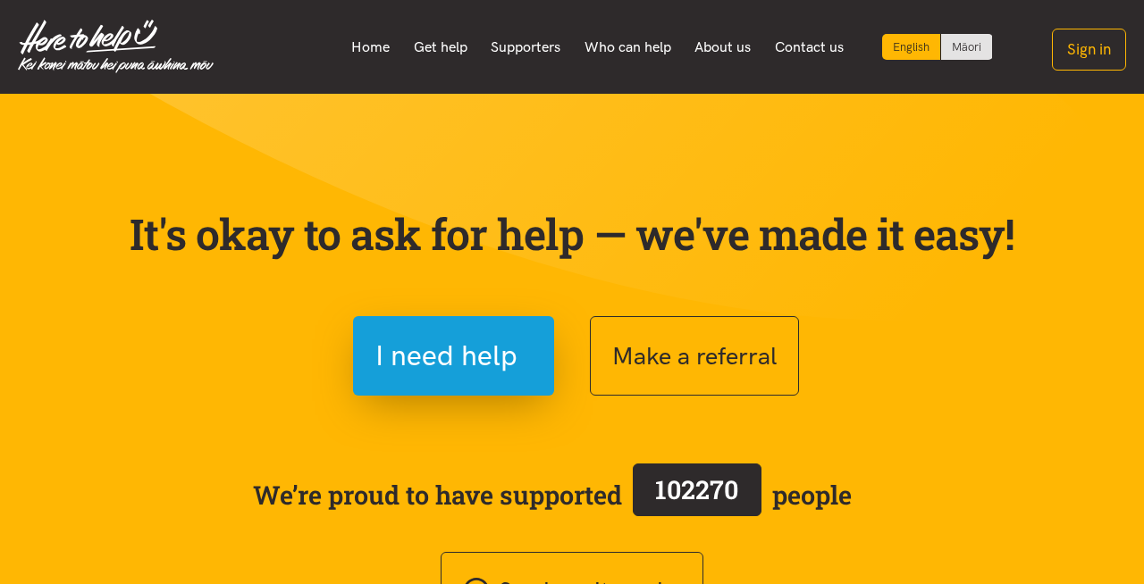  I want to click on a: 102270, so click(697, 495).